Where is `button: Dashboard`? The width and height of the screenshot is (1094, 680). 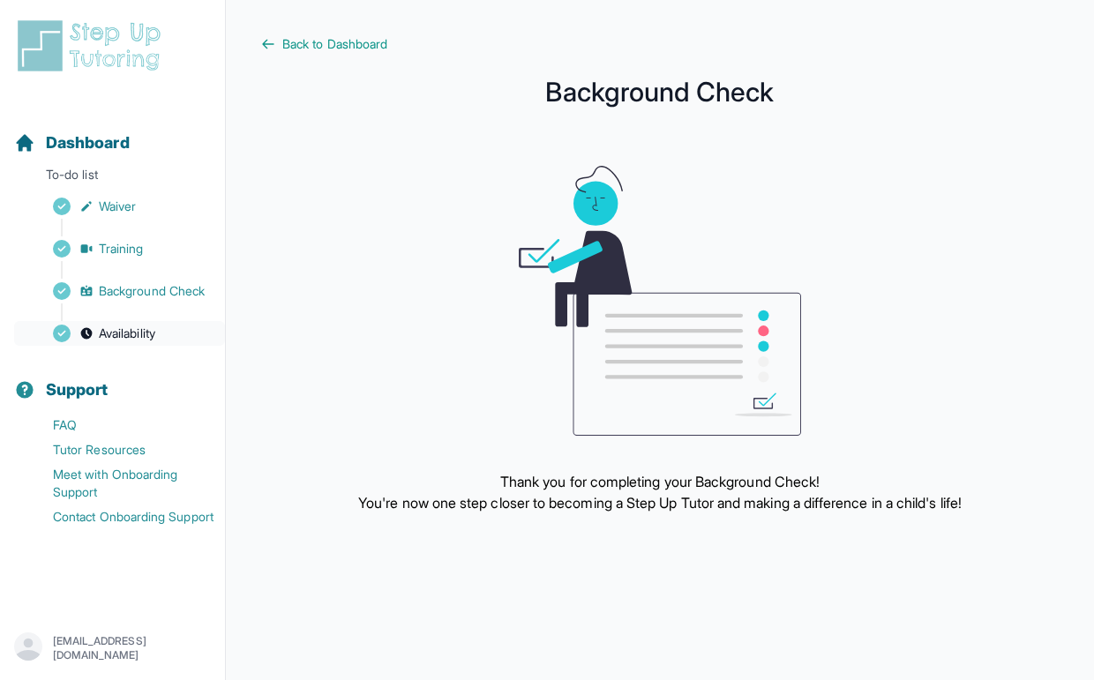
button: Dashboard is located at coordinates (112, 132).